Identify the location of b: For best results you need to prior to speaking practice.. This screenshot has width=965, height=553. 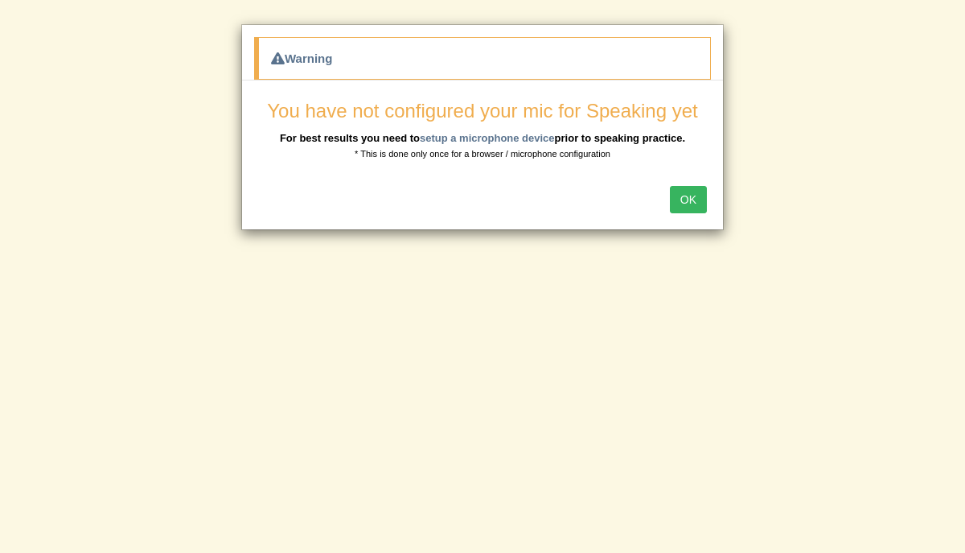
(483, 138).